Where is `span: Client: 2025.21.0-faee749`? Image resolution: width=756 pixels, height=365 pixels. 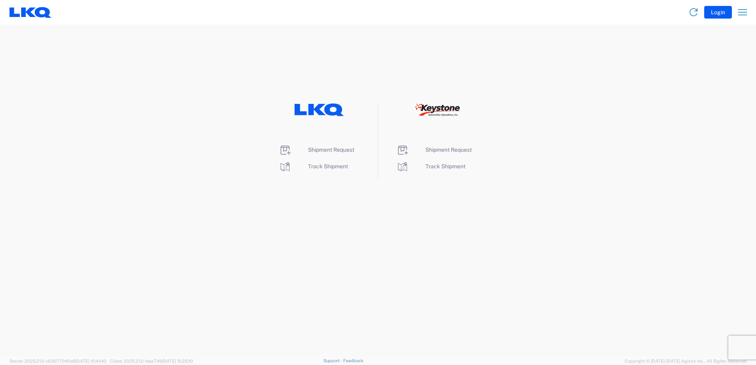
span: Client: 2025.21.0-faee749 is located at coordinates (151, 361).